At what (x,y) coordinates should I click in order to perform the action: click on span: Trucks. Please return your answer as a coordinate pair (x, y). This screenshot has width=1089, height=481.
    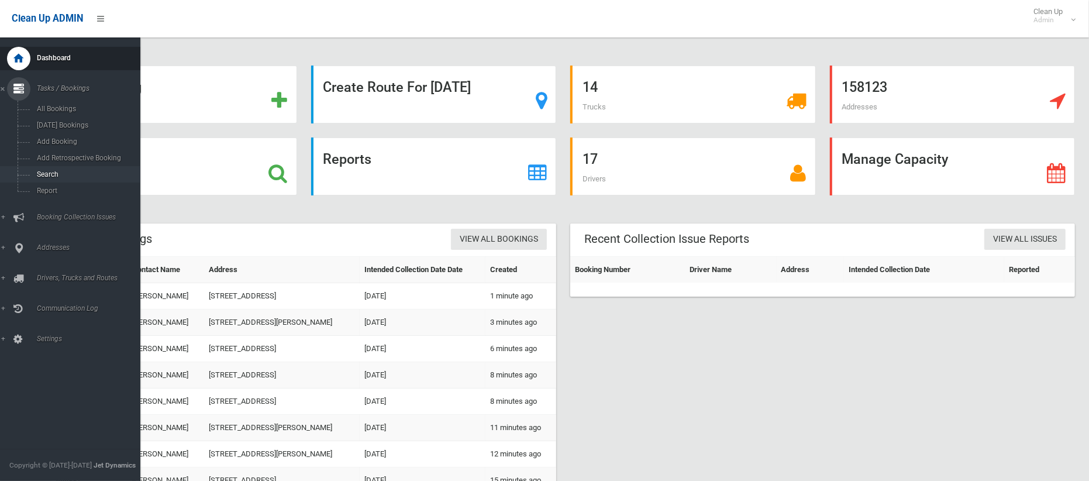
    Looking at the image, I should click on (594, 106).